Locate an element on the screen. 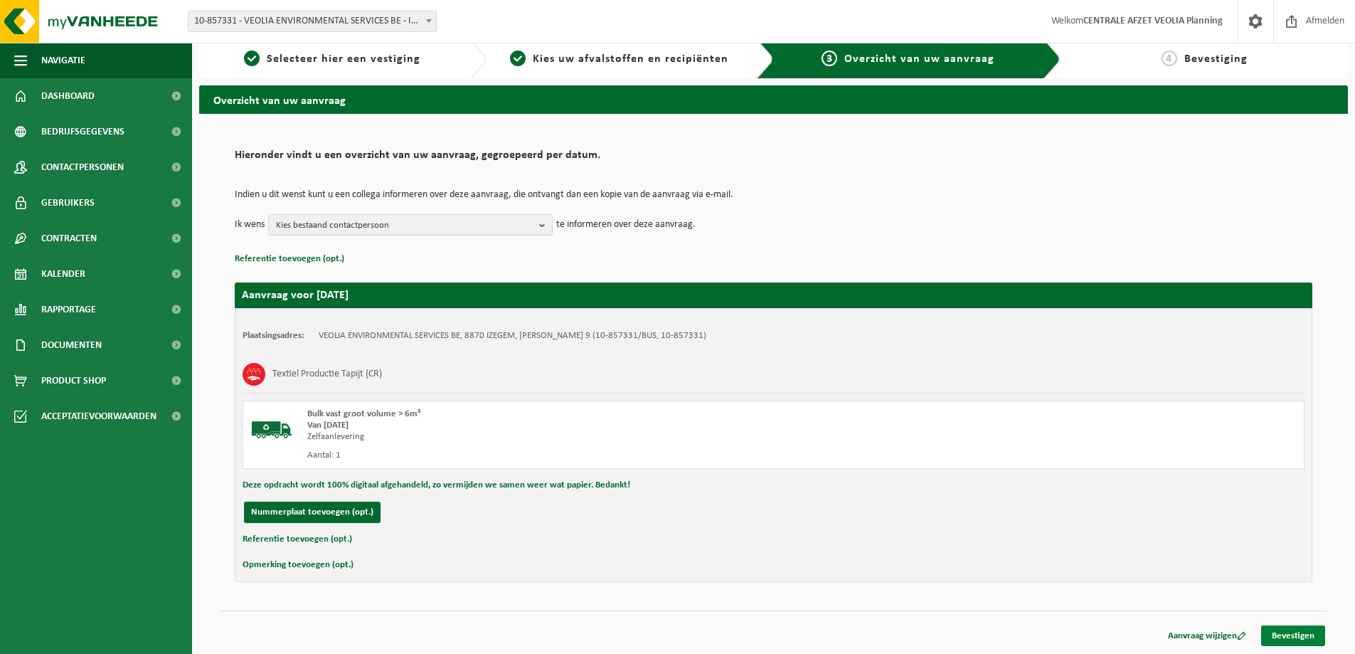  button: Kies bestaand contactpersoon is located at coordinates (410, 225).